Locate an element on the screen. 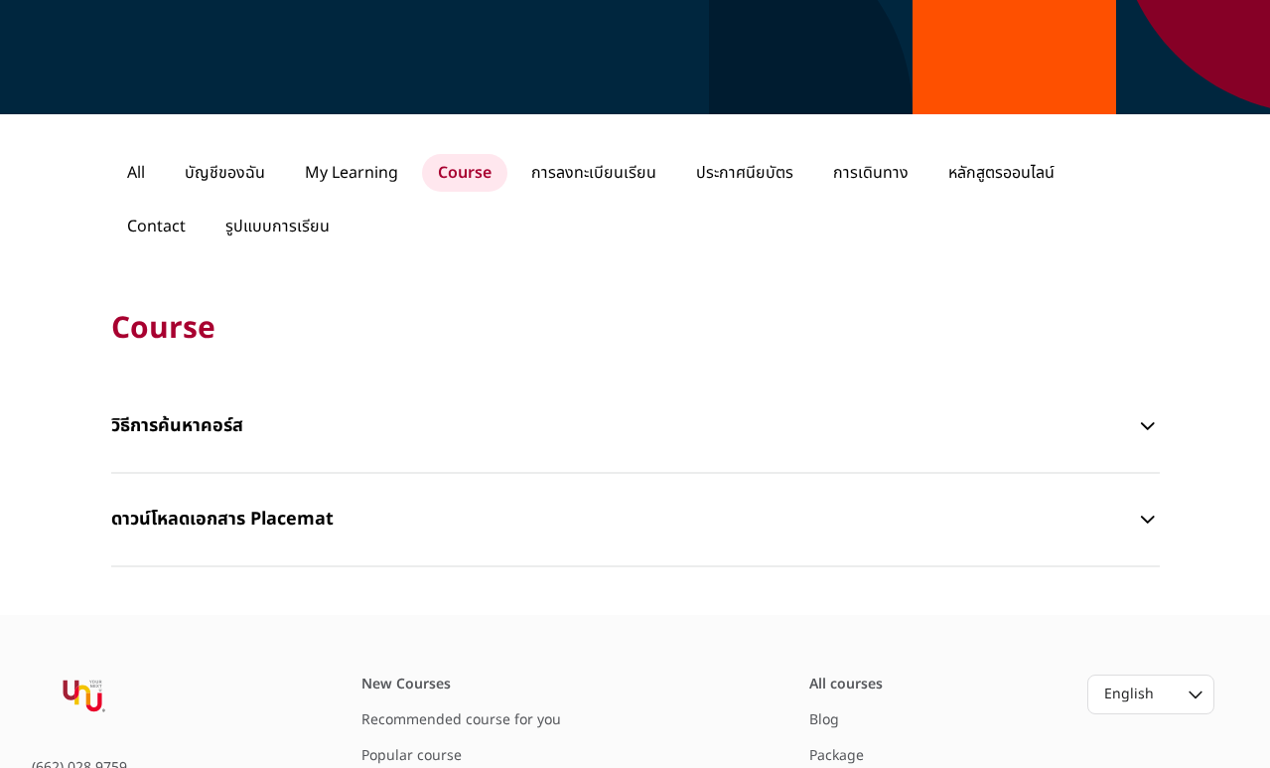  p: Contact is located at coordinates (156, 226).